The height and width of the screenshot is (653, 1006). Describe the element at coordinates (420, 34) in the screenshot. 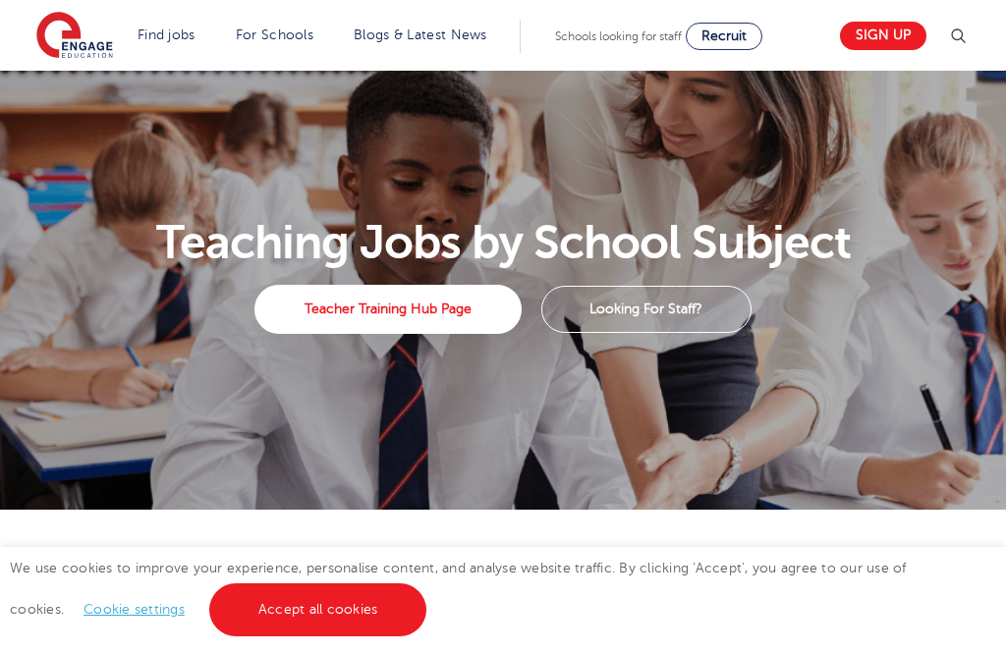

I see `a: Blogs & Latest News` at that location.